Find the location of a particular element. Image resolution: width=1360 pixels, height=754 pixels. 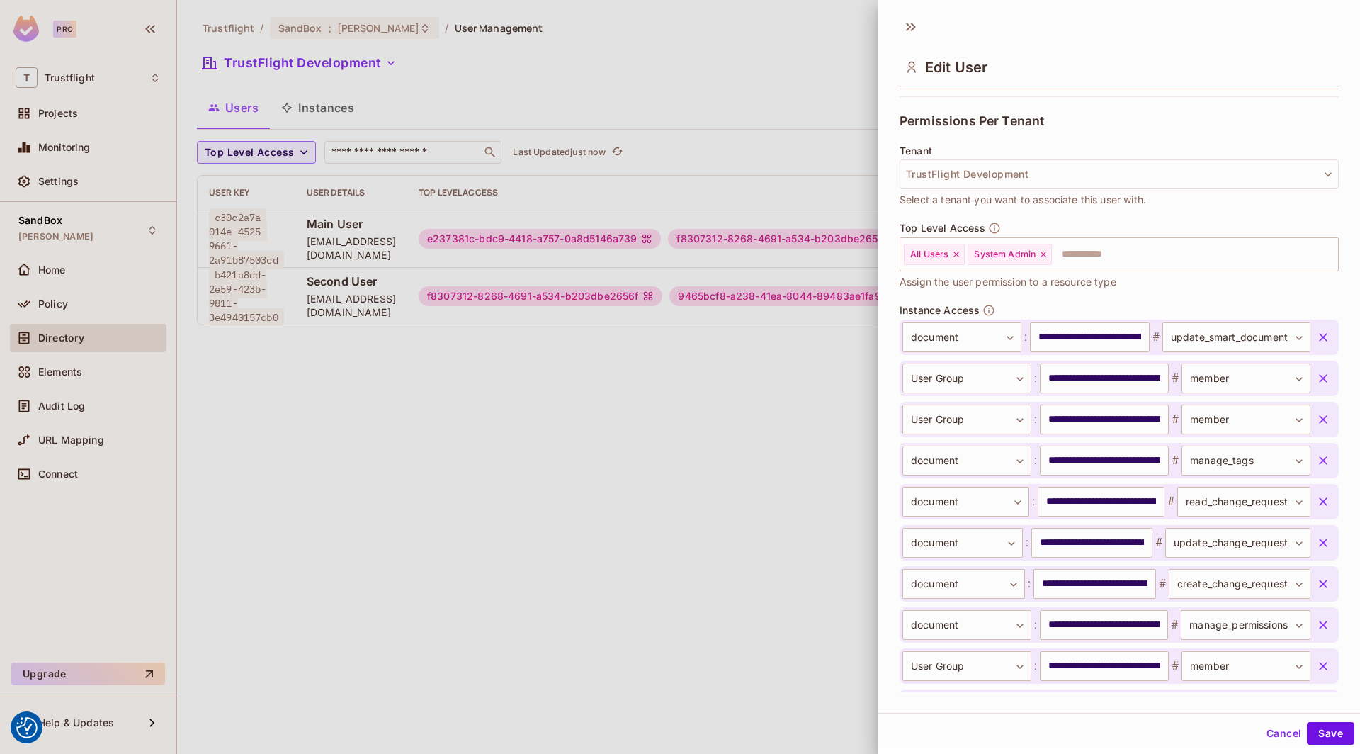

div: read_change_request is located at coordinates (1244, 502).